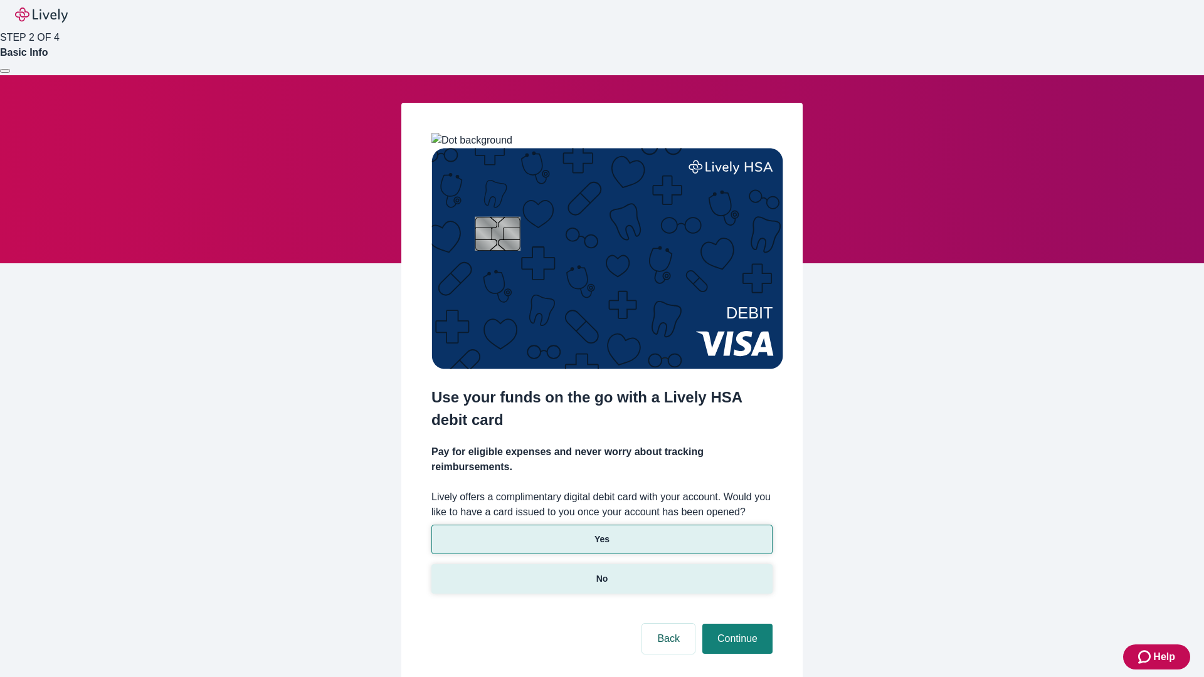 This screenshot has width=1204, height=677. I want to click on p: No, so click(602, 579).